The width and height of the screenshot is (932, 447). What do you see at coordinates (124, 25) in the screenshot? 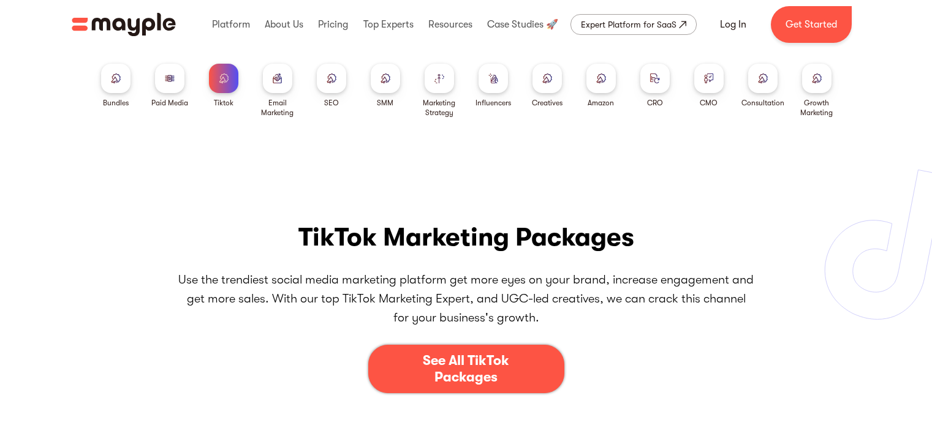
I see `a: home` at bounding box center [124, 25].